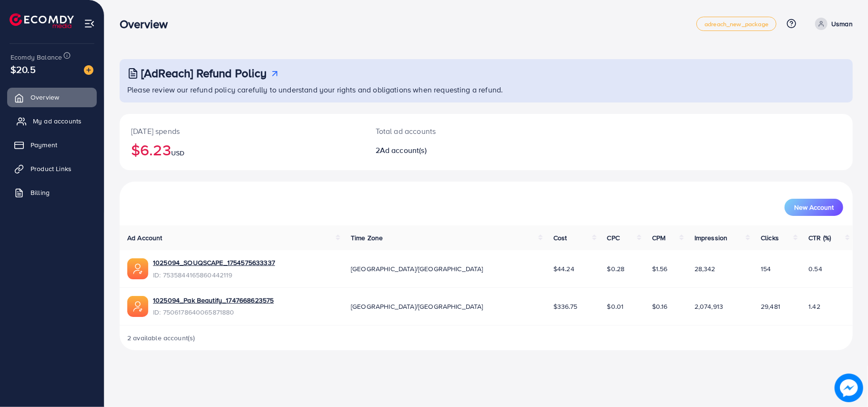  Describe the element at coordinates (403, 150) in the screenshot. I see `span: Ad account(s)` at that location.